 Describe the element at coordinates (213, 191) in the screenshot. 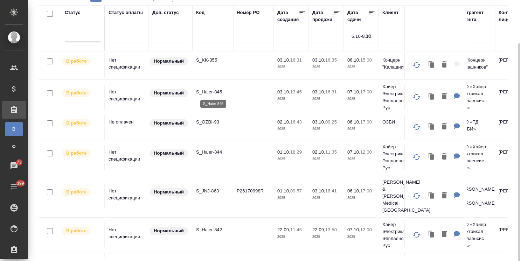

I see `p: S_JNJ-863` at that location.